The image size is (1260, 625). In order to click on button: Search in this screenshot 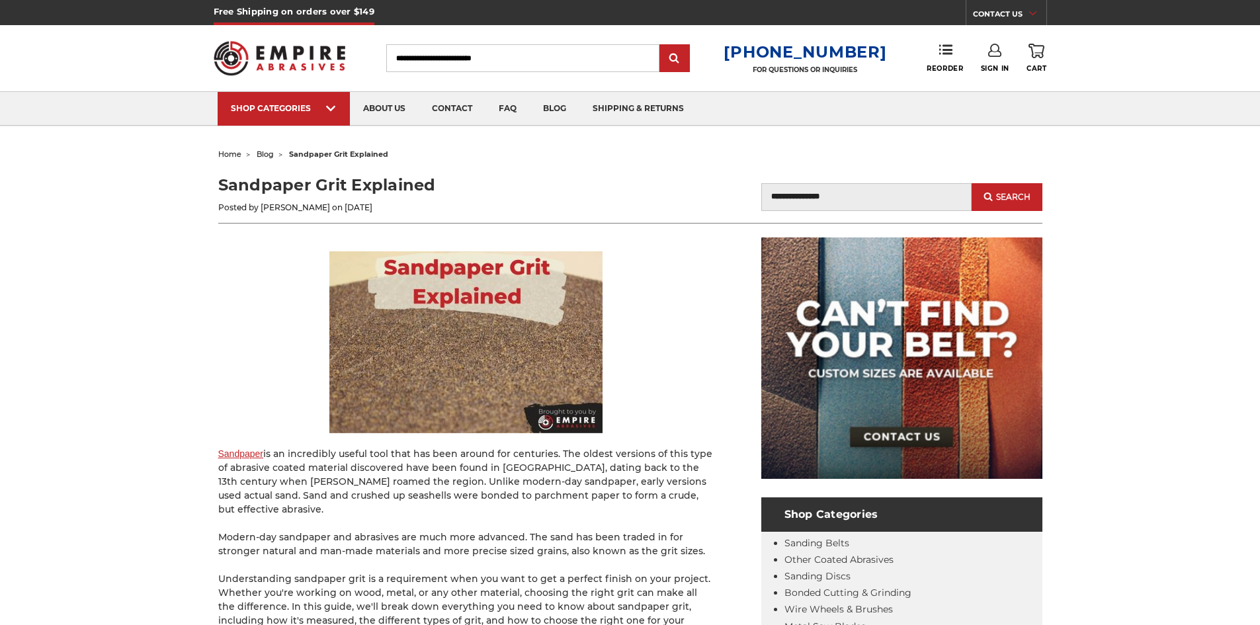, I will do `click(1007, 197)`.